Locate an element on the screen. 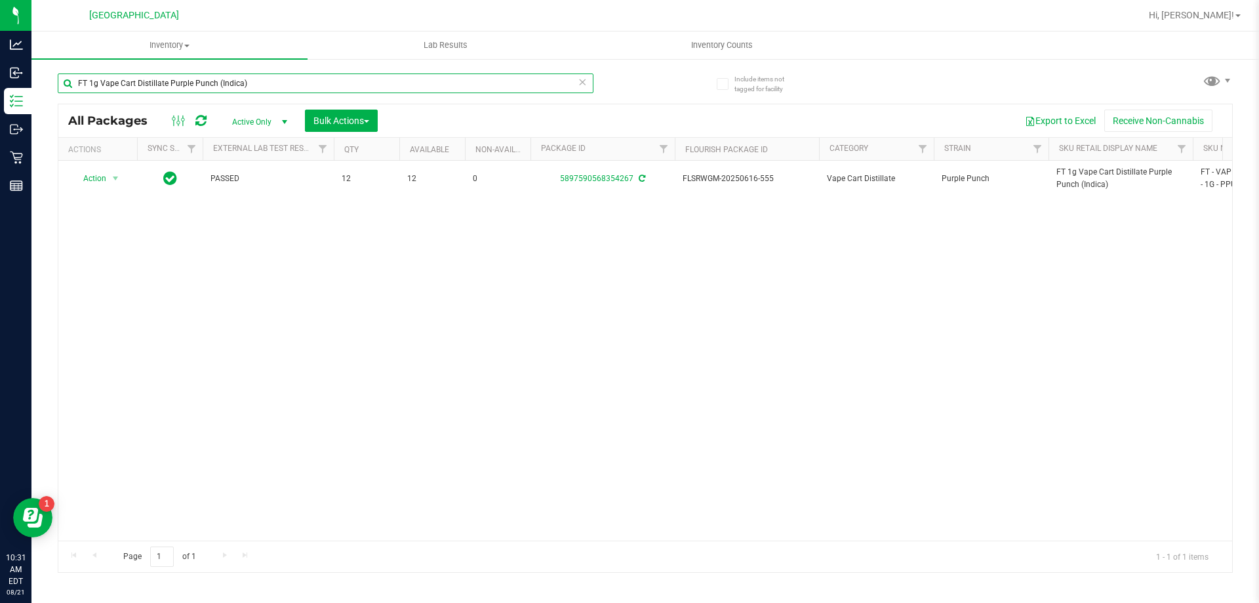  span: PASSED is located at coordinates (268, 178).